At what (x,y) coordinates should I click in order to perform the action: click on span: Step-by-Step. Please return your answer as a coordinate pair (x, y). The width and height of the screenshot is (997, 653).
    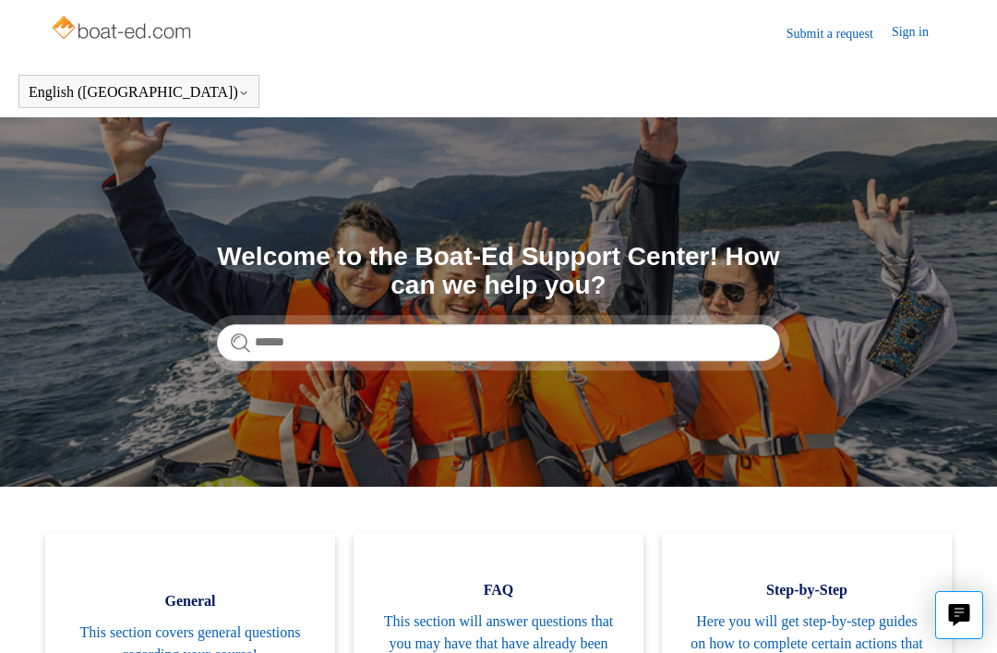
    Looking at the image, I should click on (807, 590).